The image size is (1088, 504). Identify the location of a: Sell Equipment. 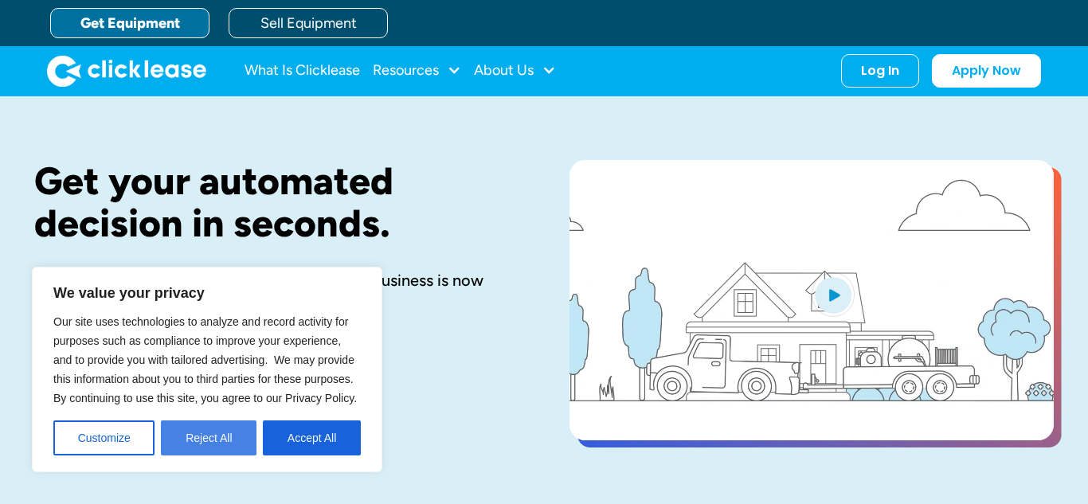
(308, 23).